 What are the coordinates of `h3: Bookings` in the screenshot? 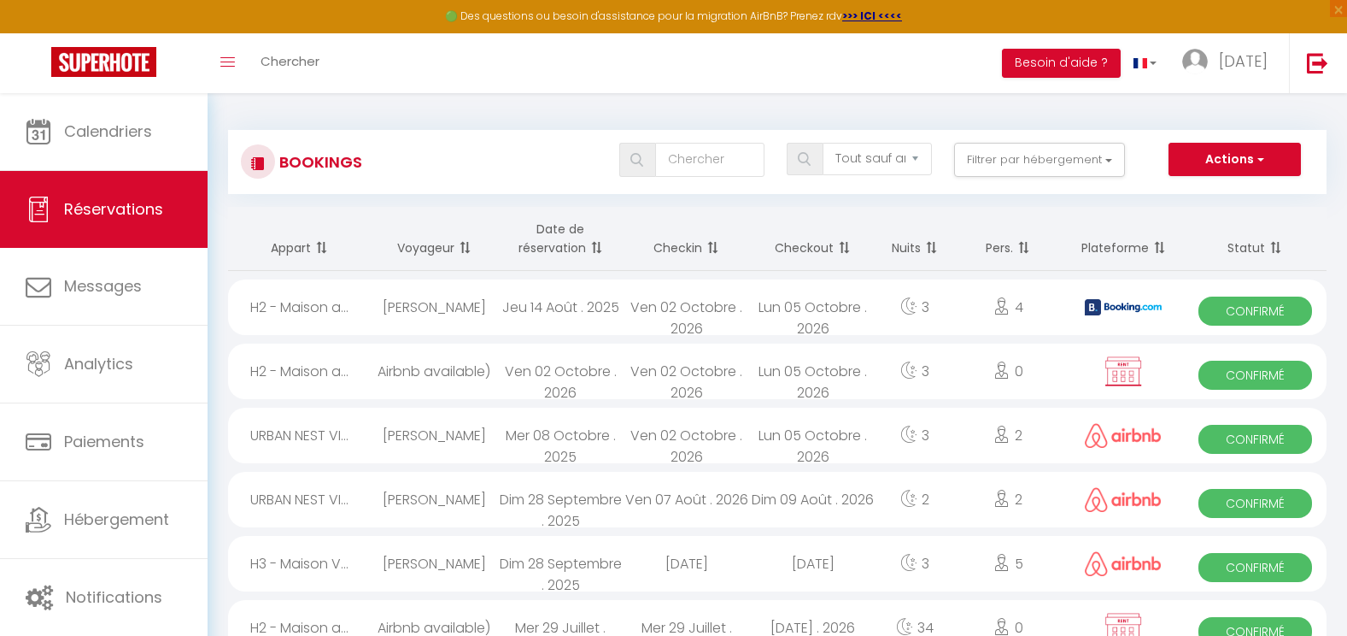 It's located at (319, 161).